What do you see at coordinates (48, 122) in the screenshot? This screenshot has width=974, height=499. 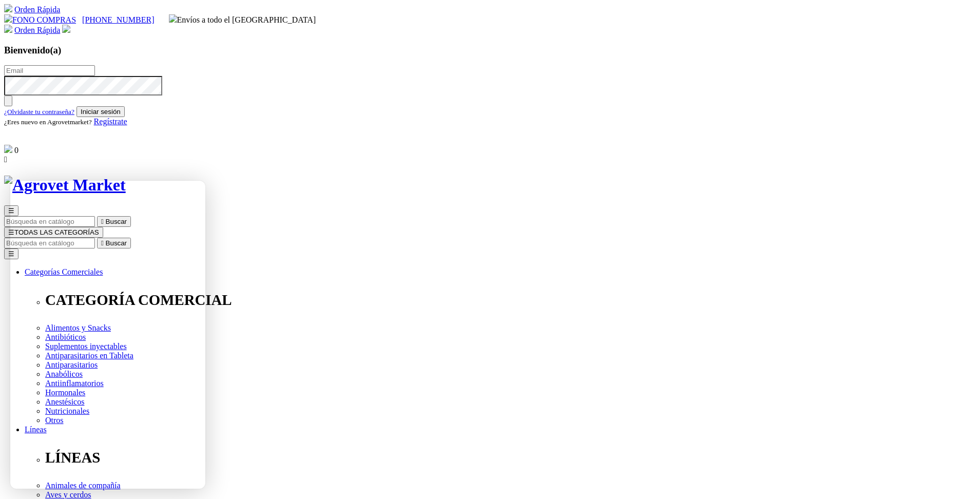 I see `small: ¿Eres nuevo en Agrovetmarket?` at bounding box center [48, 122].